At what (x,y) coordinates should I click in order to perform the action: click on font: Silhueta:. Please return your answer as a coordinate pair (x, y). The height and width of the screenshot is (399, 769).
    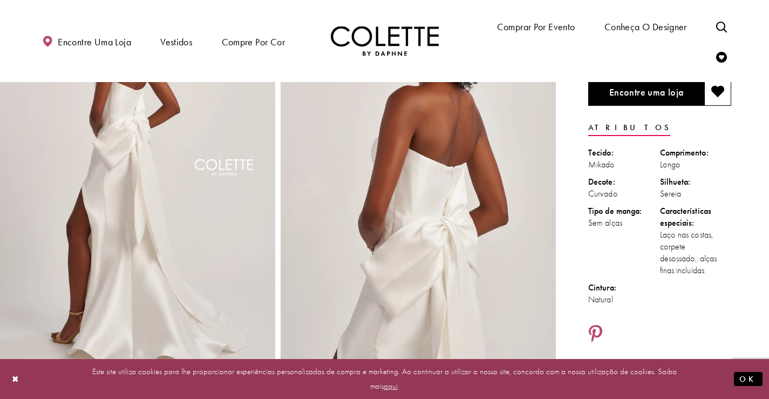
    Looking at the image, I should click on (675, 181).